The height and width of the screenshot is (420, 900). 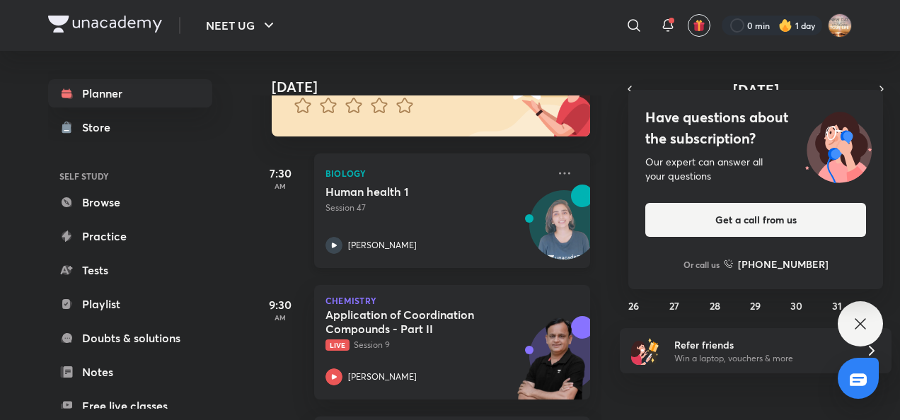 What do you see at coordinates (564, 232) in the screenshot?
I see `img: Avatar` at bounding box center [564, 232].